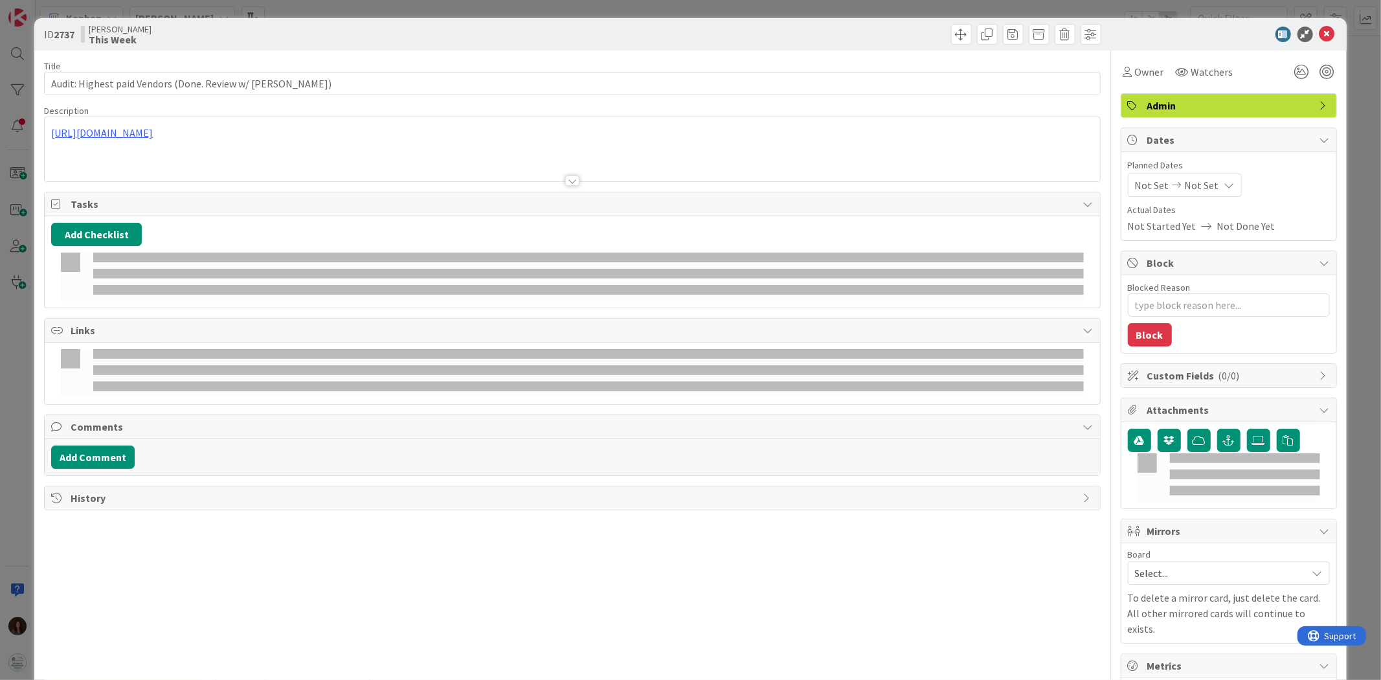 The image size is (1381, 680). I want to click on span: Custom Fields, so click(1230, 376).